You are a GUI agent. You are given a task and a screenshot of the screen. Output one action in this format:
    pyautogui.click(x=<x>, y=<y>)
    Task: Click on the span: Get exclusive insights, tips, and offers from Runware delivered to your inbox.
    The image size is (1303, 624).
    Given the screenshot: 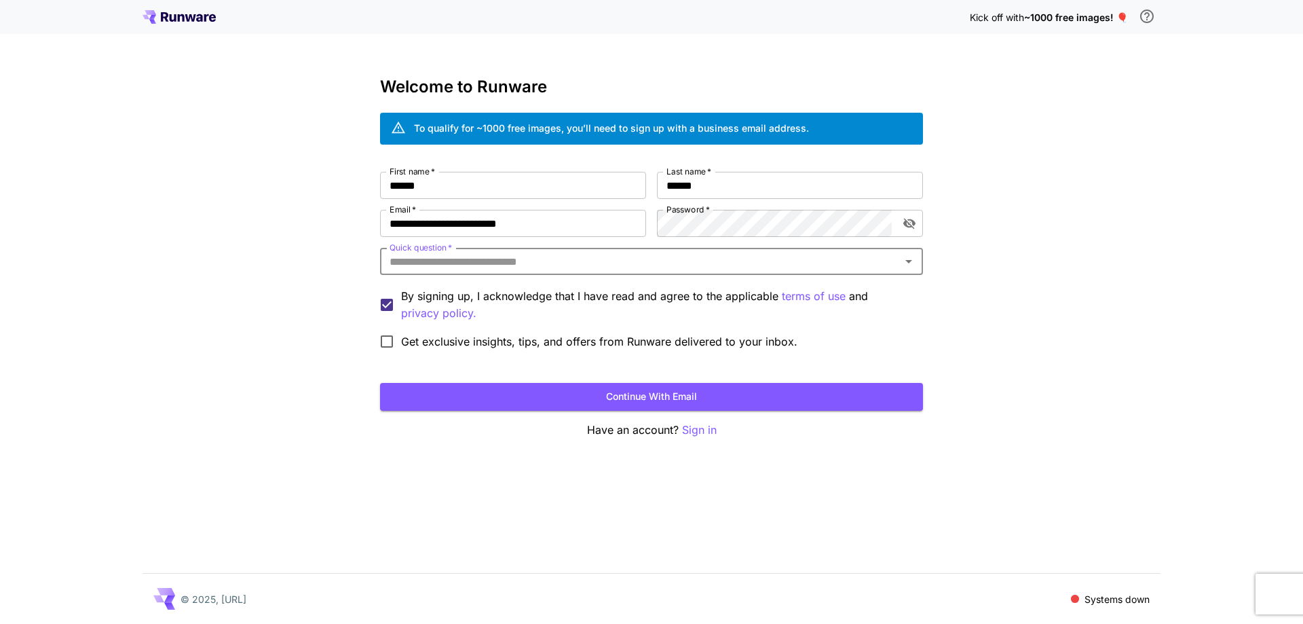 What is the action you would take?
    pyautogui.click(x=599, y=341)
    